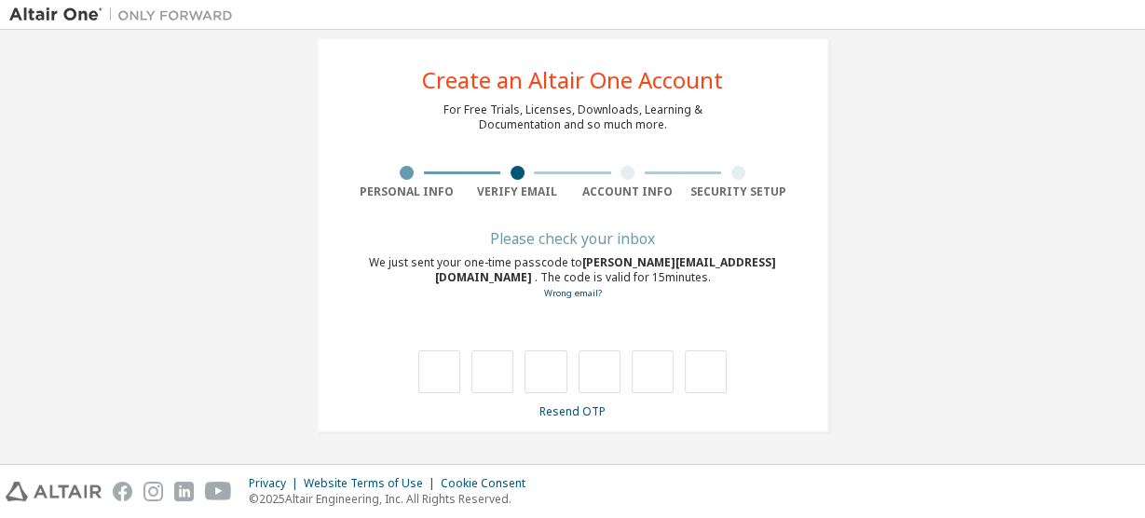 The image size is (1145, 518). I want to click on img: facebook.svg, so click(122, 491).